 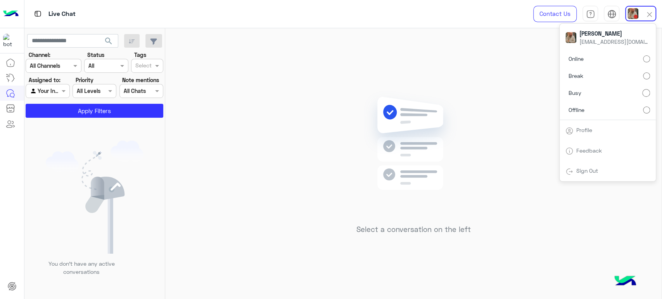 What do you see at coordinates (589, 150) in the screenshot?
I see `a: Feedback` at bounding box center [589, 150].